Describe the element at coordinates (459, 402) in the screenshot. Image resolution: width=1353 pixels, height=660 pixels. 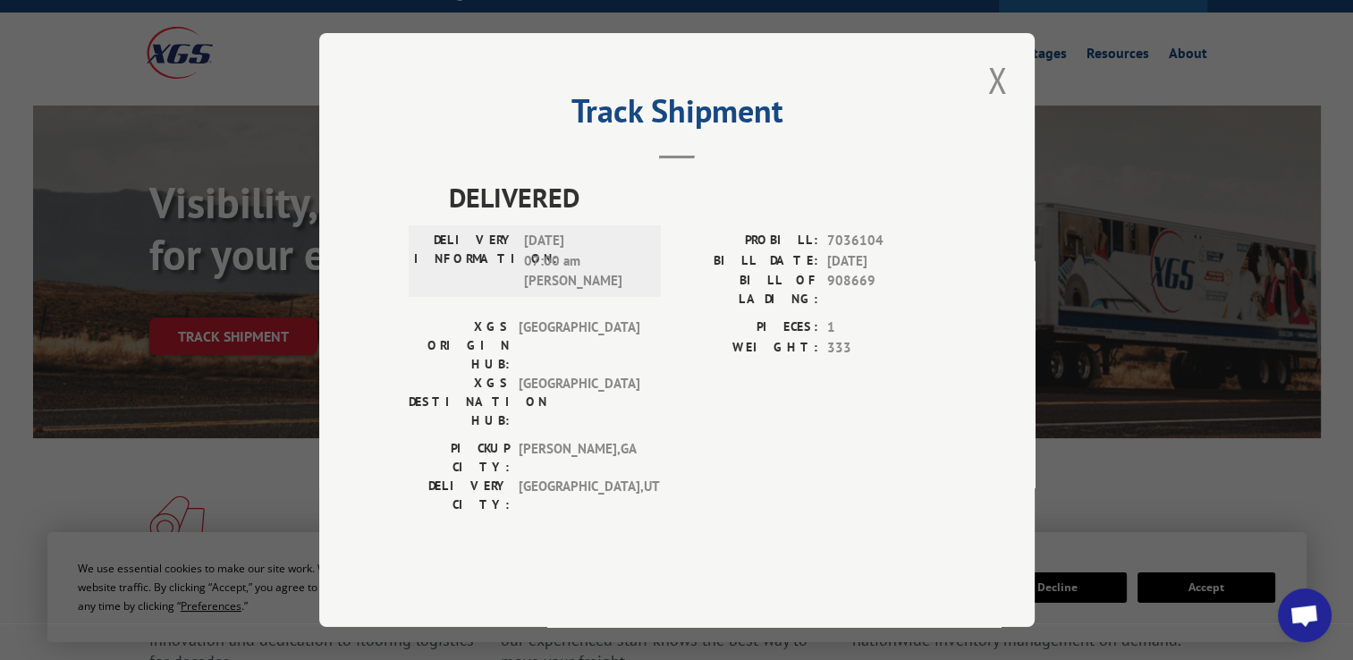
I see `label: XGS DESTINATION HUB:` at that location.